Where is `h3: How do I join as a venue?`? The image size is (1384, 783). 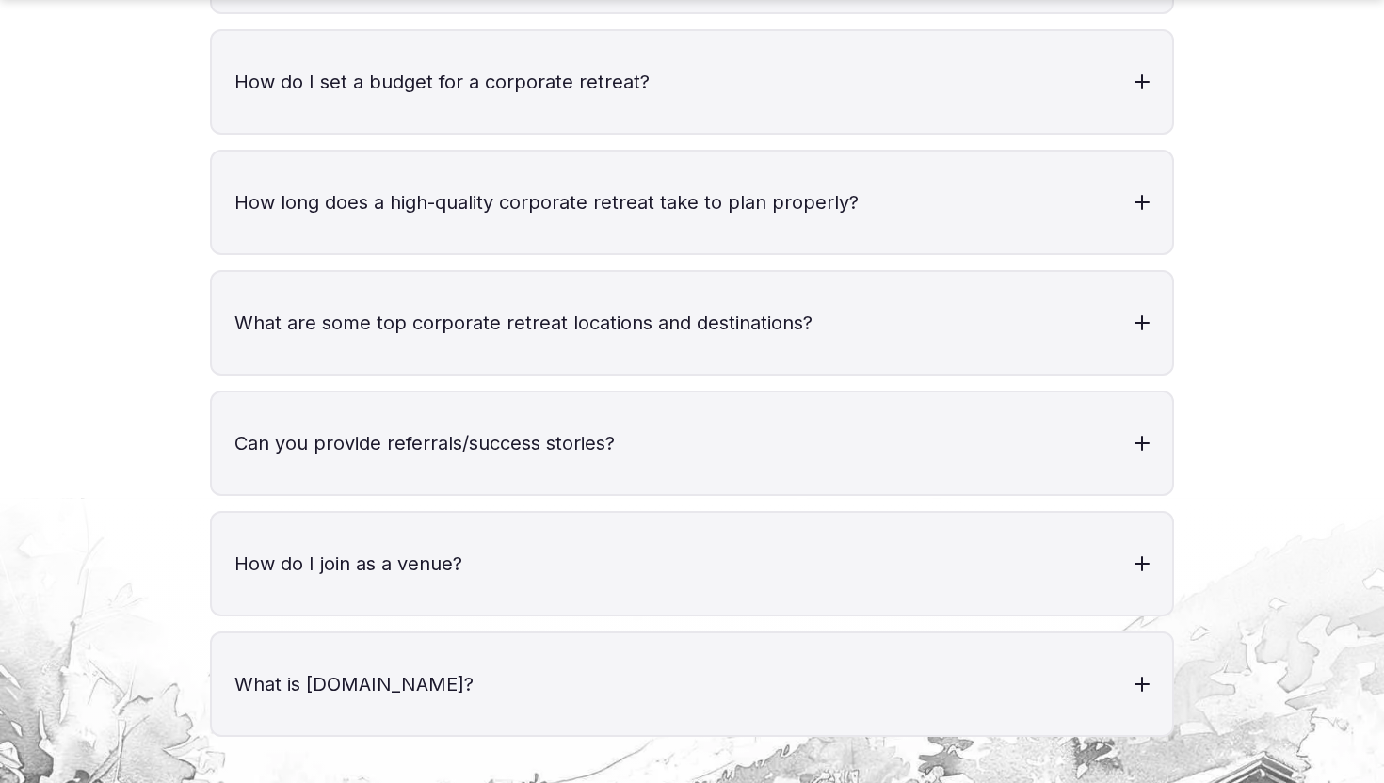 h3: How do I join as a venue? is located at coordinates (692, 564).